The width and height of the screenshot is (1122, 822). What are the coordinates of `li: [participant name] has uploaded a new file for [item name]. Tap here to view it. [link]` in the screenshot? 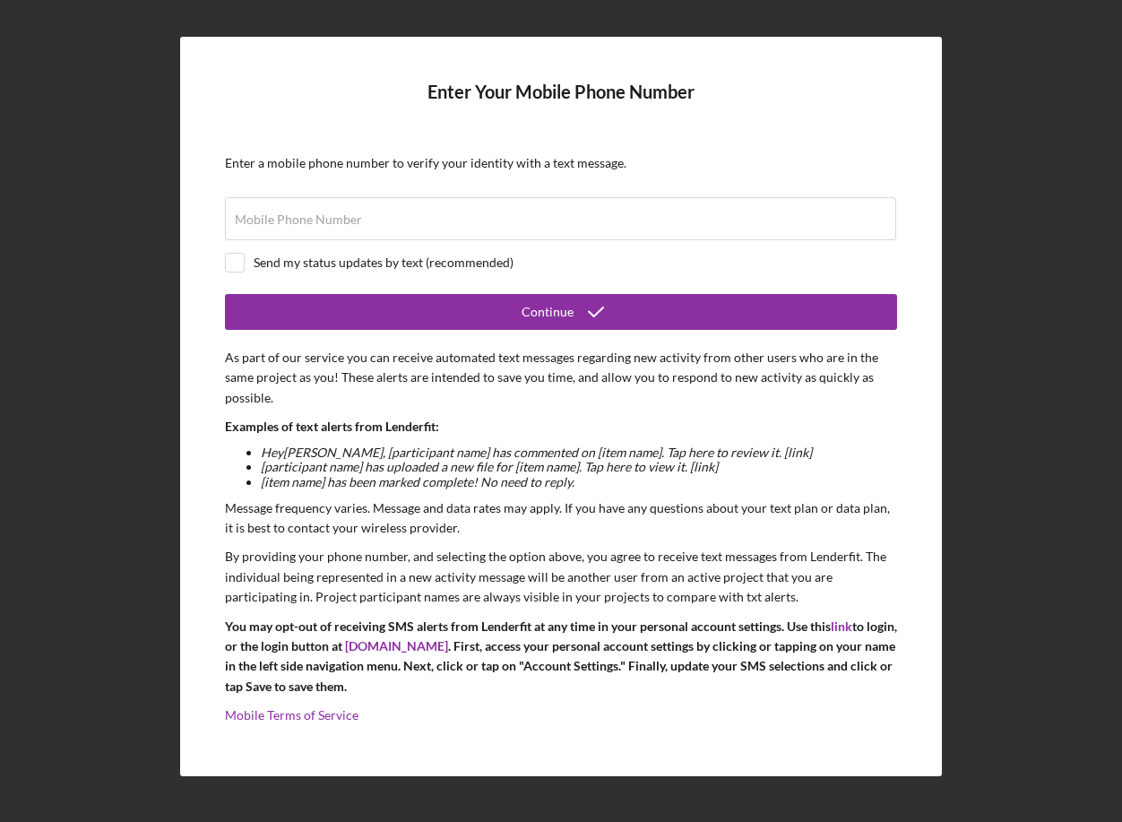 It's located at (579, 467).